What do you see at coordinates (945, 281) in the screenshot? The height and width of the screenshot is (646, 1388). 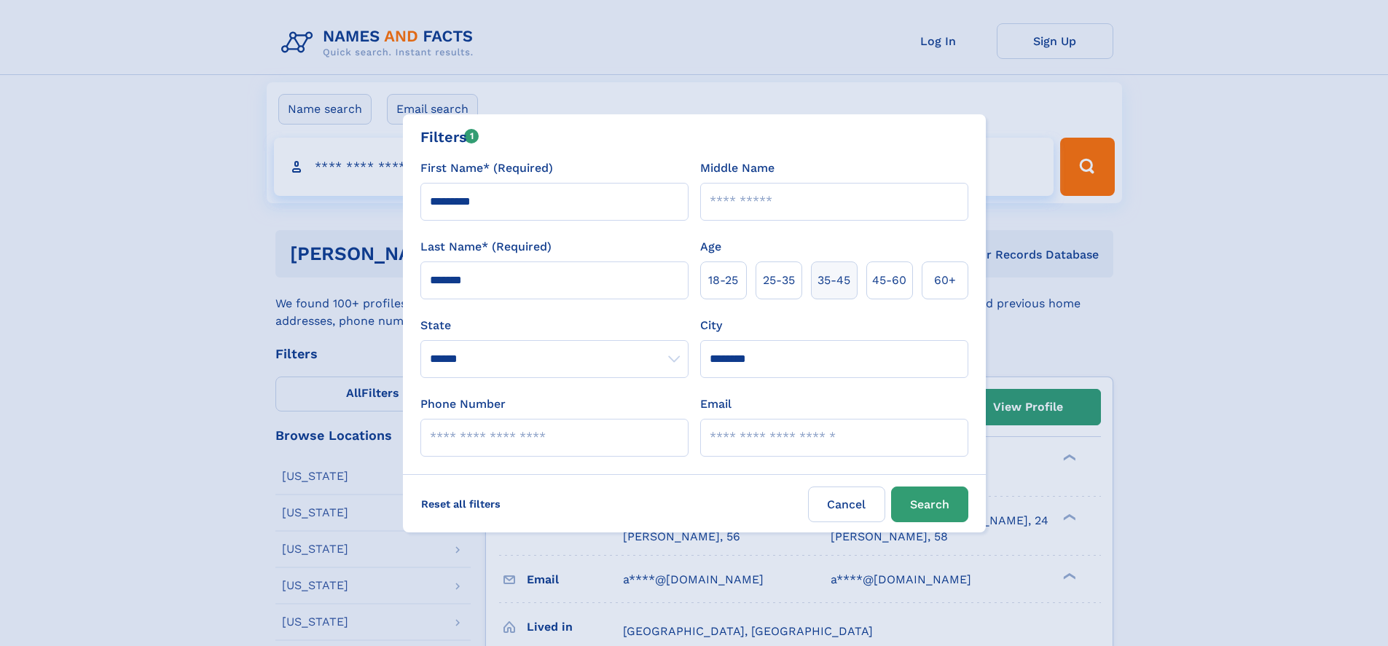 I see `span: 60+` at bounding box center [945, 281].